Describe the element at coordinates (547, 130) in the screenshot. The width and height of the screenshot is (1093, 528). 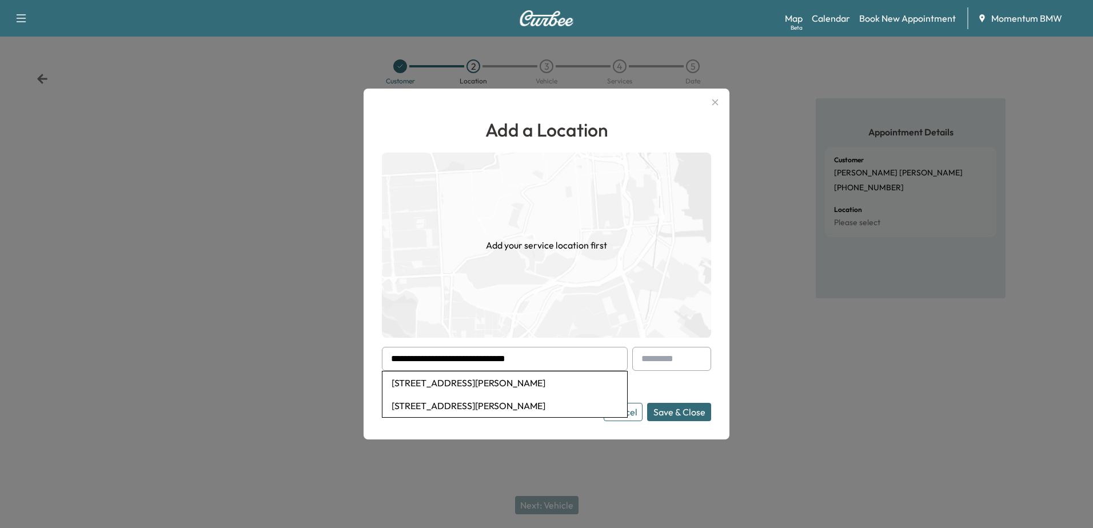
I see `h1: Add a Location` at that location.